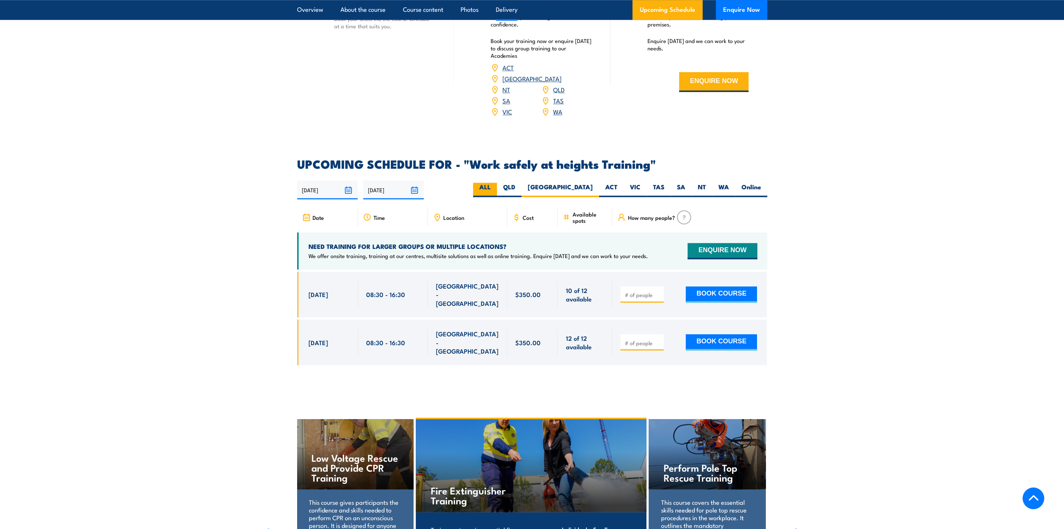 Image resolution: width=1064 pixels, height=529 pixels. Describe the element at coordinates (558, 111) in the screenshot. I see `a: WA` at that location.